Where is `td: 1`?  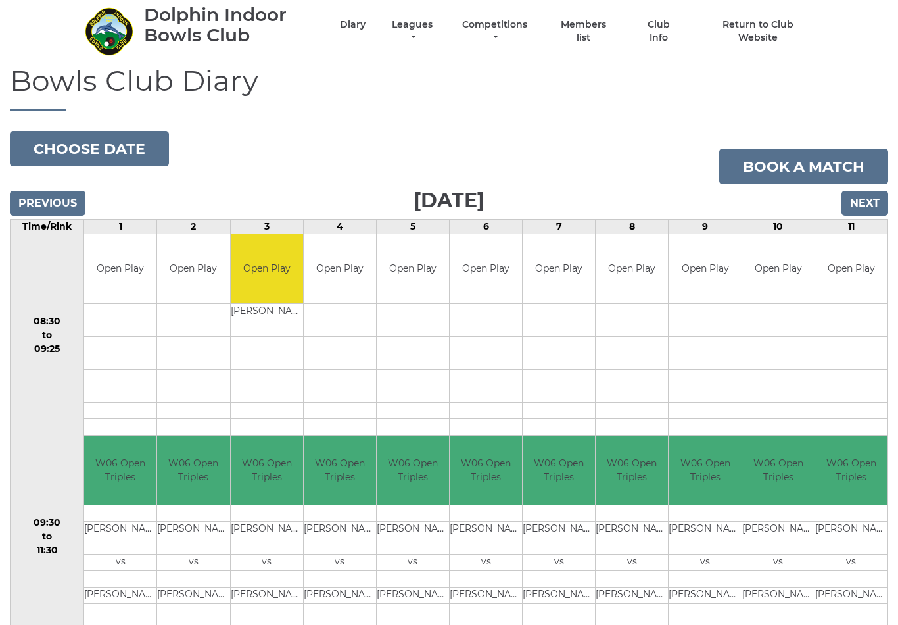 td: 1 is located at coordinates (120, 227).